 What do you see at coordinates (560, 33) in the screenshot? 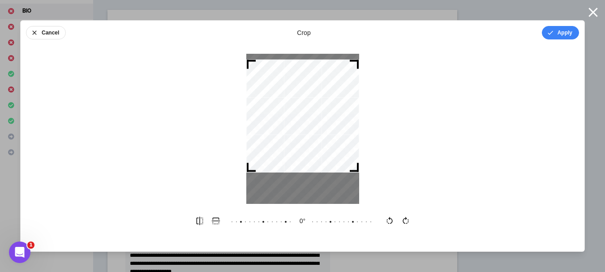
I see `button: Apply` at bounding box center [560, 33].